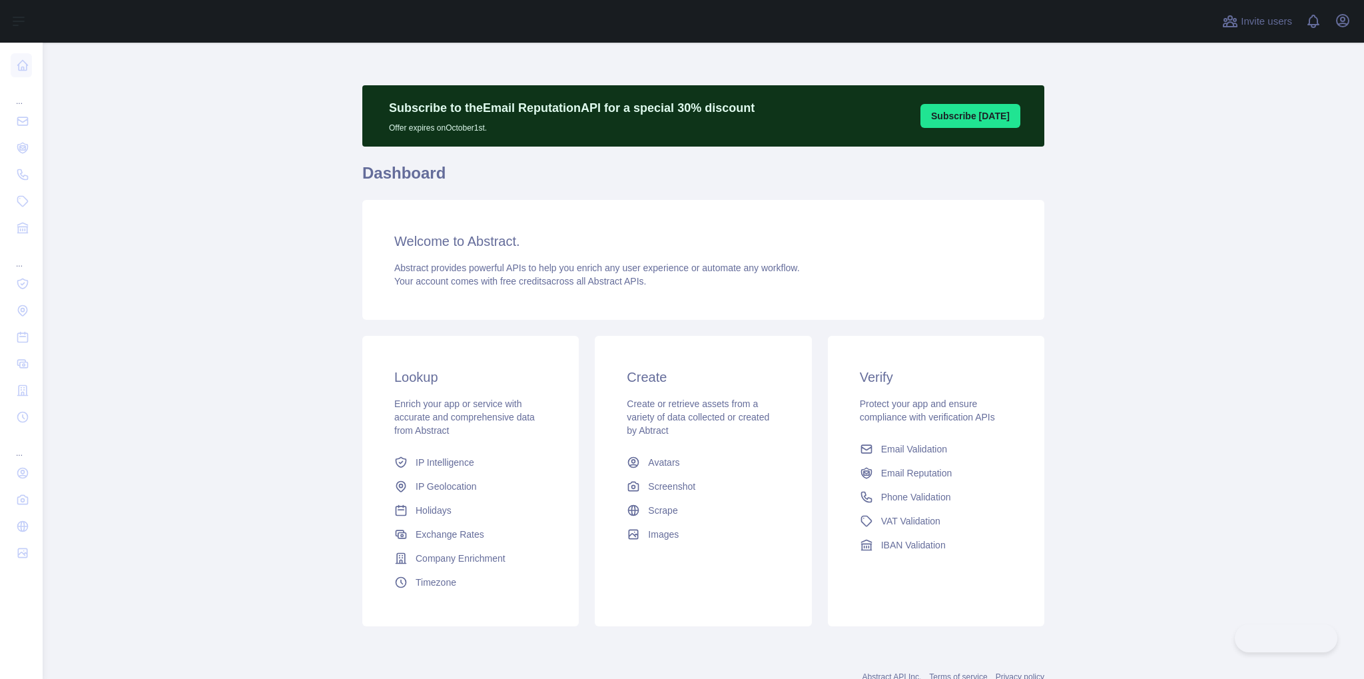  Describe the element at coordinates (571, 108) in the screenshot. I see `p: Subscribe to the Email Reputation API for a special 30 % discount` at that location.